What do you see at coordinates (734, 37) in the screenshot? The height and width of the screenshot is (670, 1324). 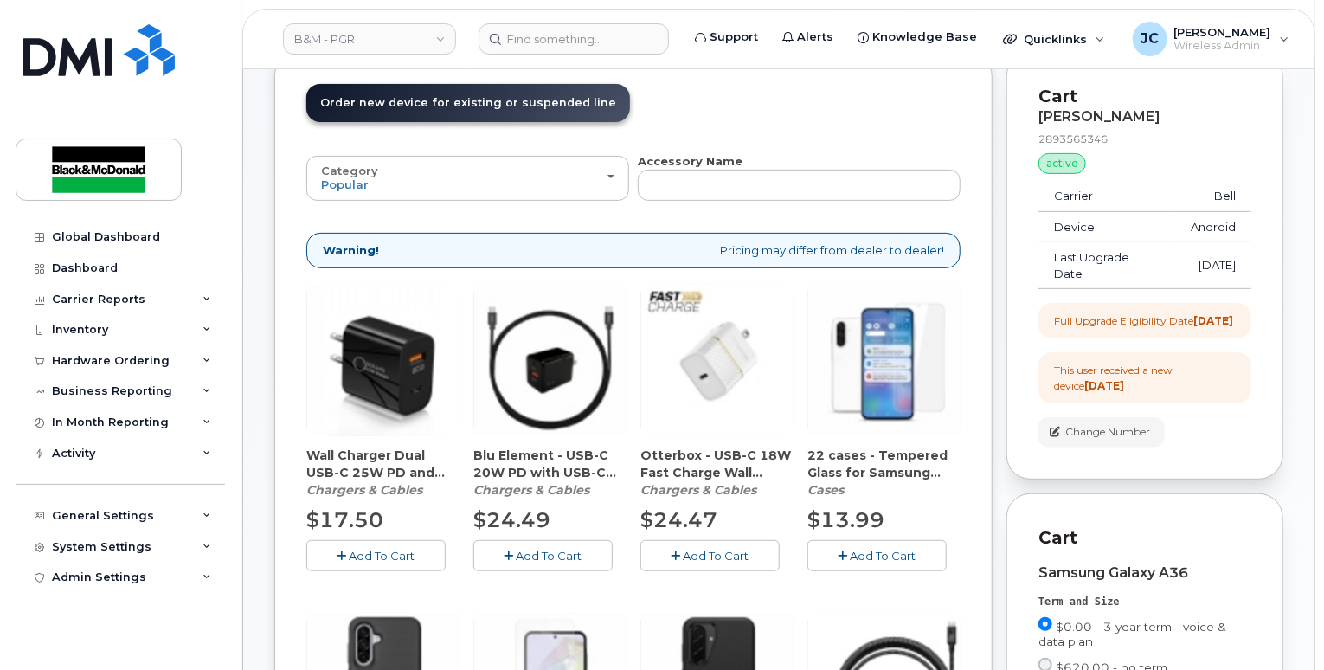 I see `span: Support` at bounding box center [734, 37].